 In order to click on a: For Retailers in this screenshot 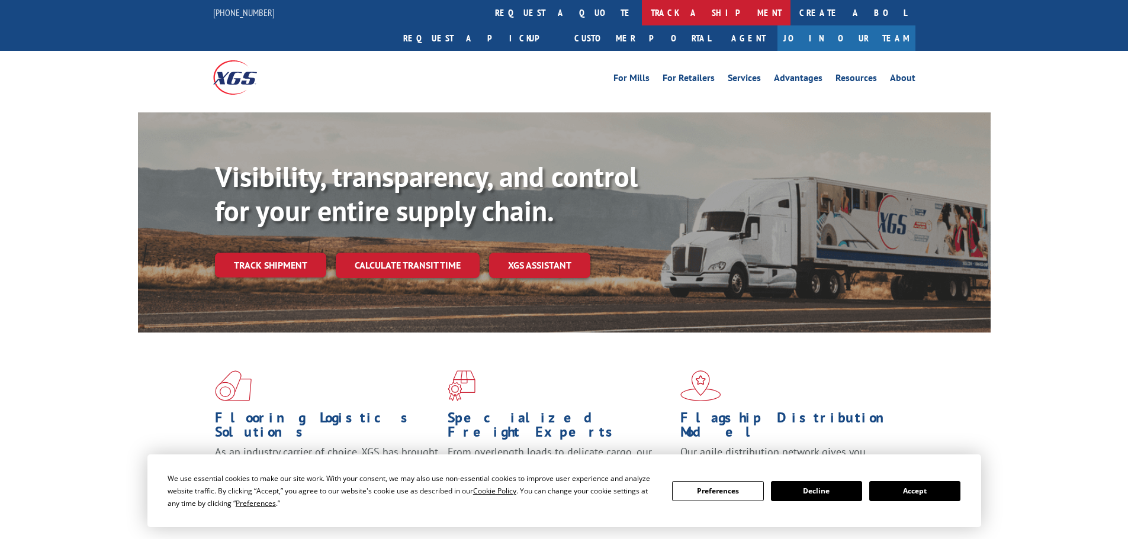, I will do `click(688, 80)`.